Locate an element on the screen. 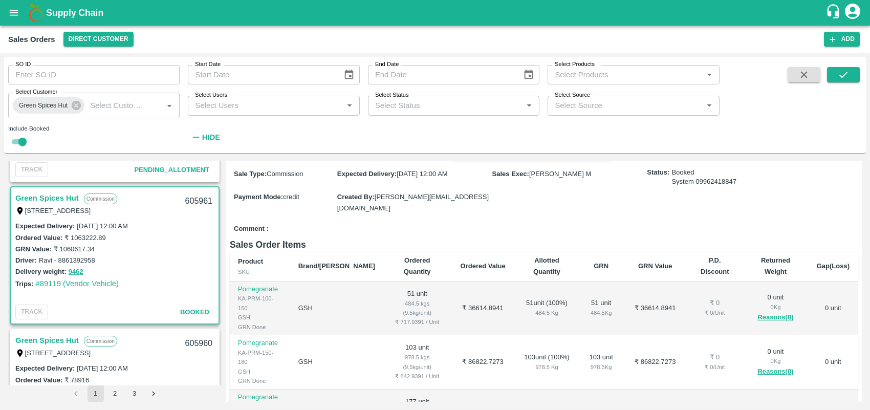 Image resolution: width=870 pixels, height=410 pixels. div: account of current user is located at coordinates (852, 13).